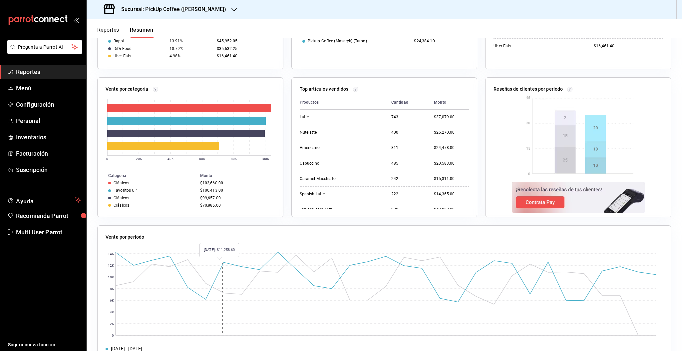 The width and height of the screenshot is (682, 351). I want to click on p: Venta por periodo, so click(125, 237).